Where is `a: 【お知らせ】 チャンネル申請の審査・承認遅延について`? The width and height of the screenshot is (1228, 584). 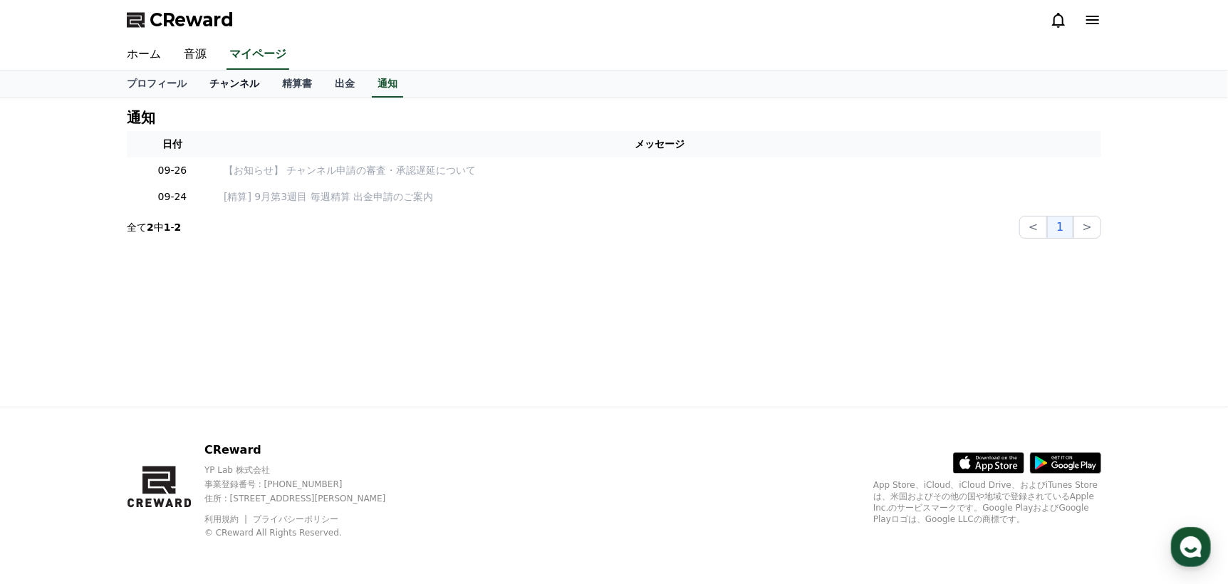 a: 【お知らせ】 チャンネル申請の審査・承認遅延について is located at coordinates (660, 170).